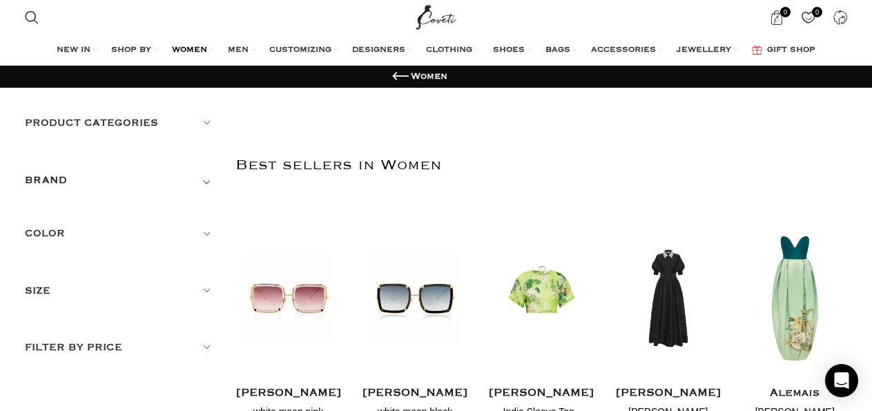 Image resolution: width=872 pixels, height=411 pixels. I want to click on img: Alemais-Anita-Gown.jpg, so click(795, 298).